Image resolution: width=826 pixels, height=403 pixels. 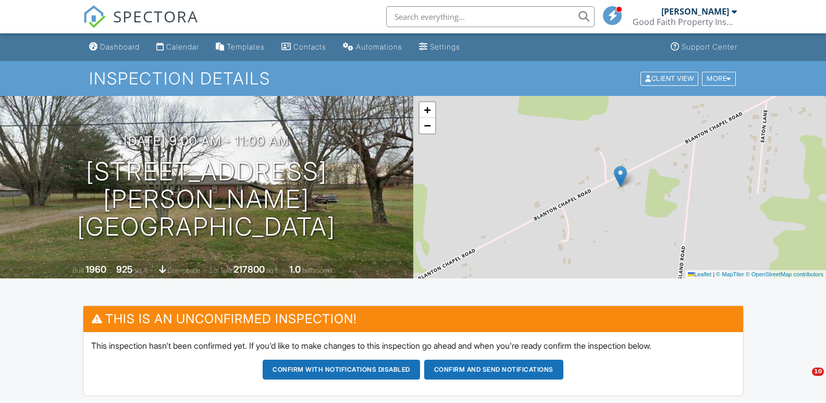 What do you see at coordinates (427, 126) in the screenshot?
I see `a: Zoom out` at bounding box center [427, 126].